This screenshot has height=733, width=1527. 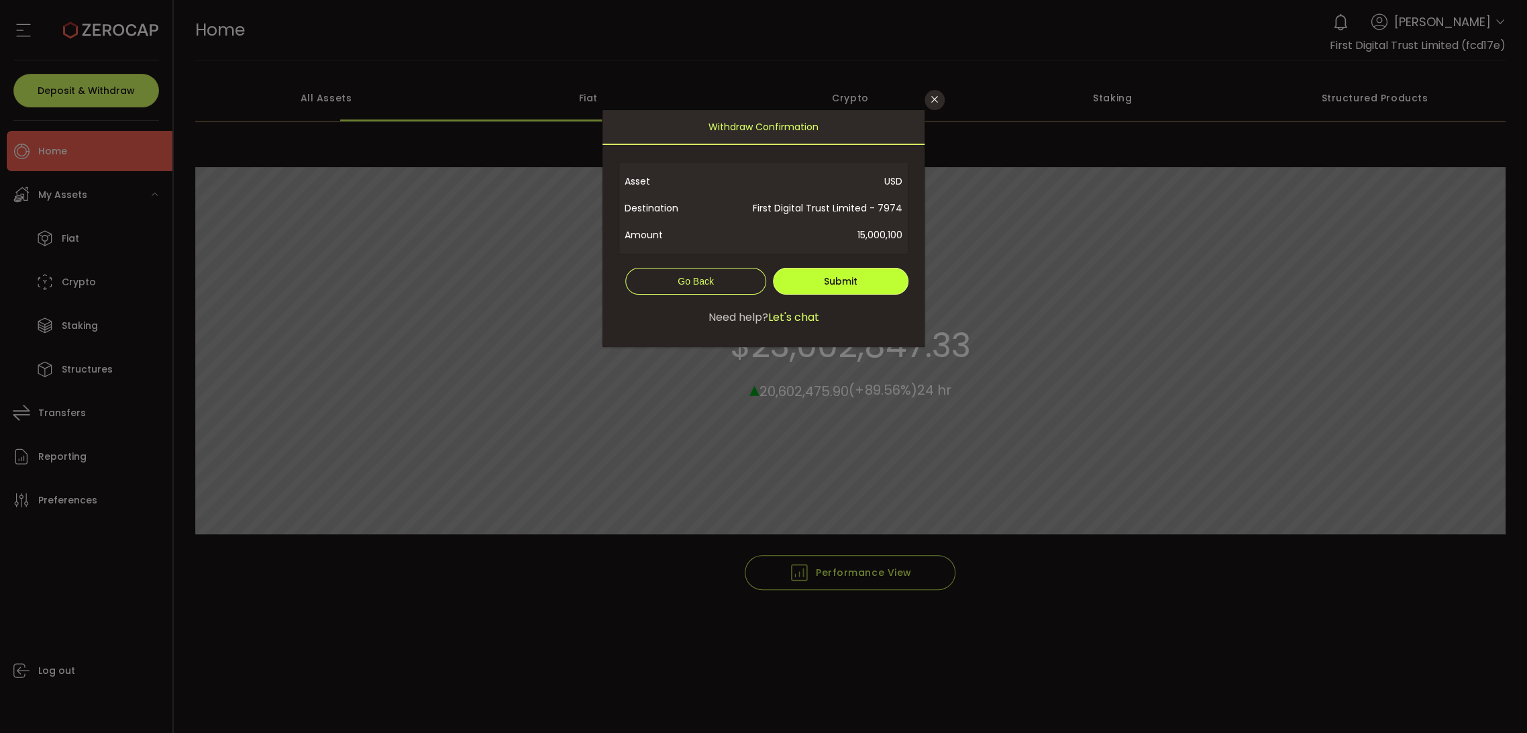 What do you see at coordinates (667, 235) in the screenshot?
I see `span: Amount` at bounding box center [667, 235].